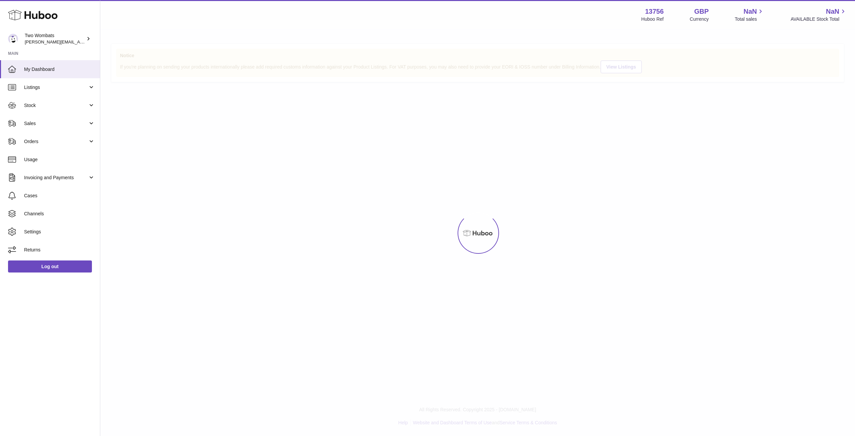 Image resolution: width=855 pixels, height=436 pixels. I want to click on span: Returns, so click(60, 250).